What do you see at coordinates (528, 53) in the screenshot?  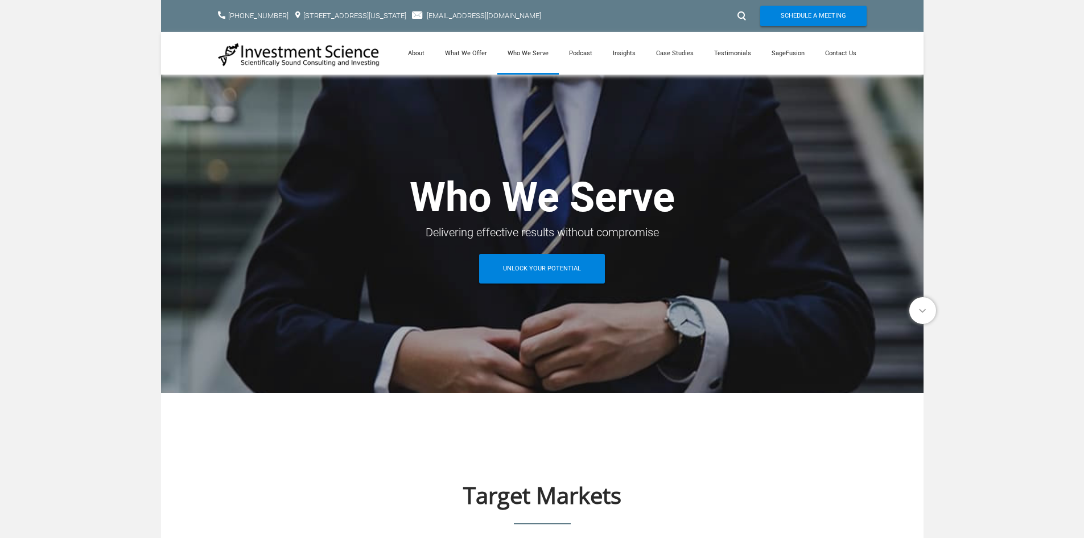 I see `a: Who We Serve` at bounding box center [528, 53].